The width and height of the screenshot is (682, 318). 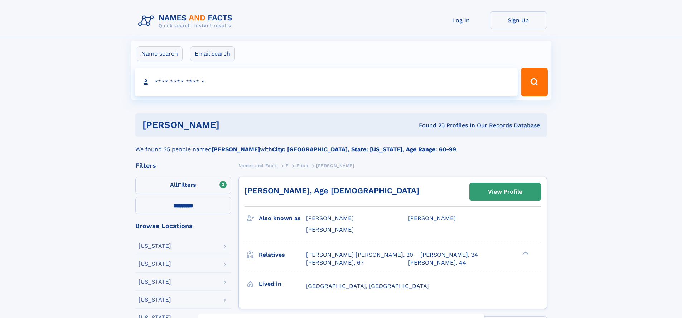 I want to click on label: Email search, so click(x=212, y=54).